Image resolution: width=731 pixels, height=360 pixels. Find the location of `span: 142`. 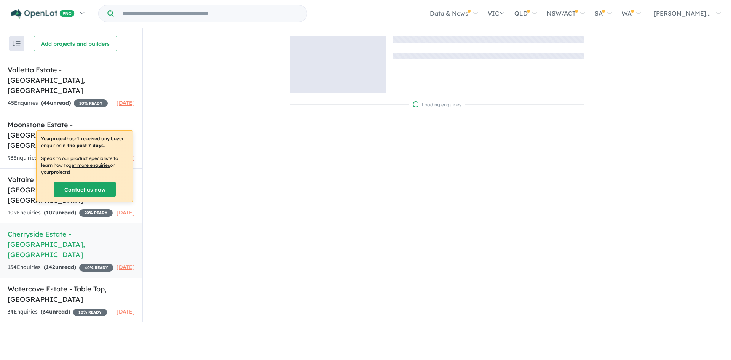

span: 142 is located at coordinates (50, 267).